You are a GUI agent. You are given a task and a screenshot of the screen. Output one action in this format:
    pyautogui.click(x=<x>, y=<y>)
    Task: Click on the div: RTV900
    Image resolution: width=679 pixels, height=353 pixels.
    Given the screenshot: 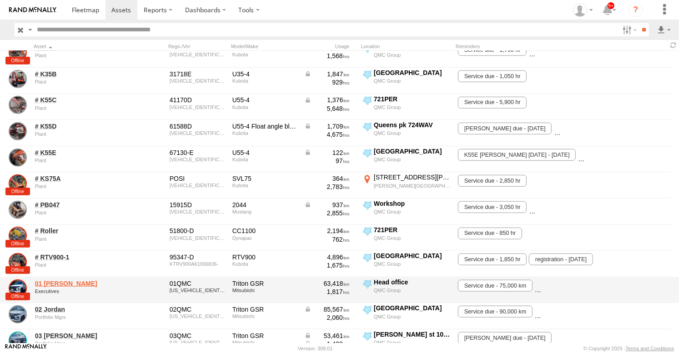 What is the action you would take?
    pyautogui.click(x=265, y=257)
    